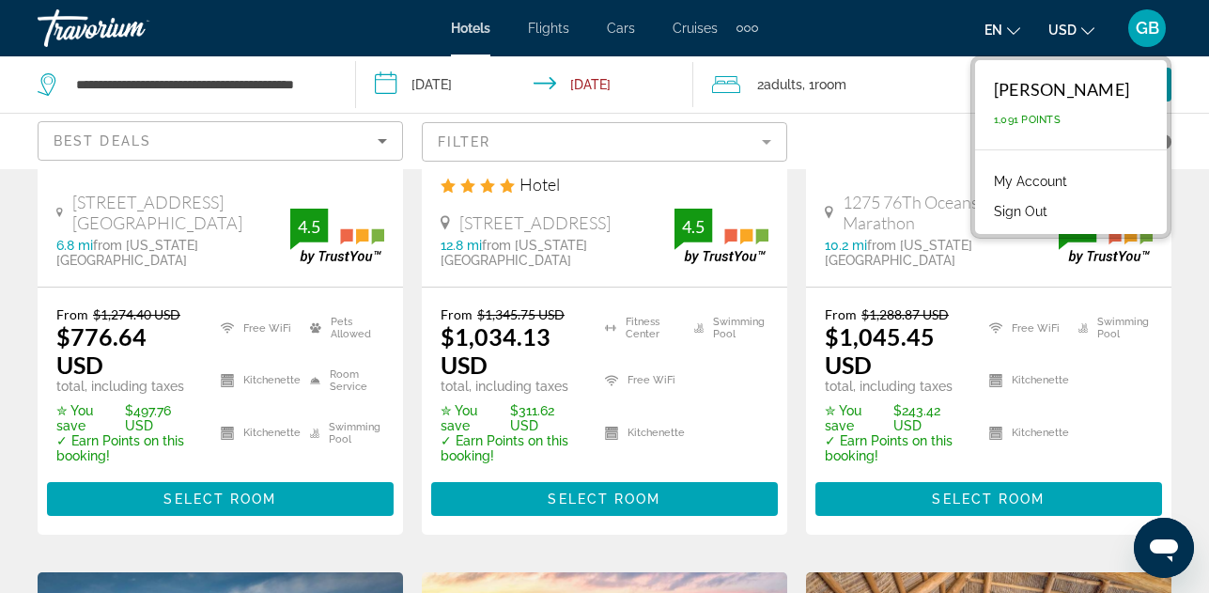  What do you see at coordinates (830, 85) in the screenshot?
I see `span: Room` at bounding box center [830, 85].